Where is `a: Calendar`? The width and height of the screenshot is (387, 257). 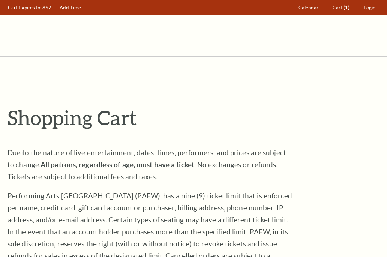
a: Calendar is located at coordinates (308, 7).